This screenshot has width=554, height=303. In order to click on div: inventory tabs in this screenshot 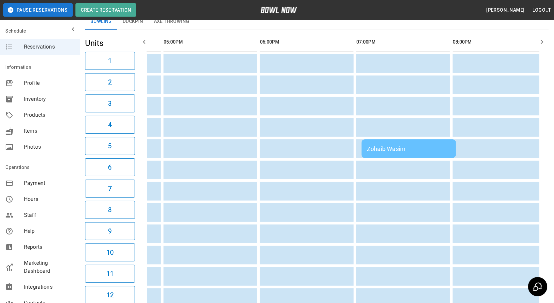, I will do `click(317, 22)`.